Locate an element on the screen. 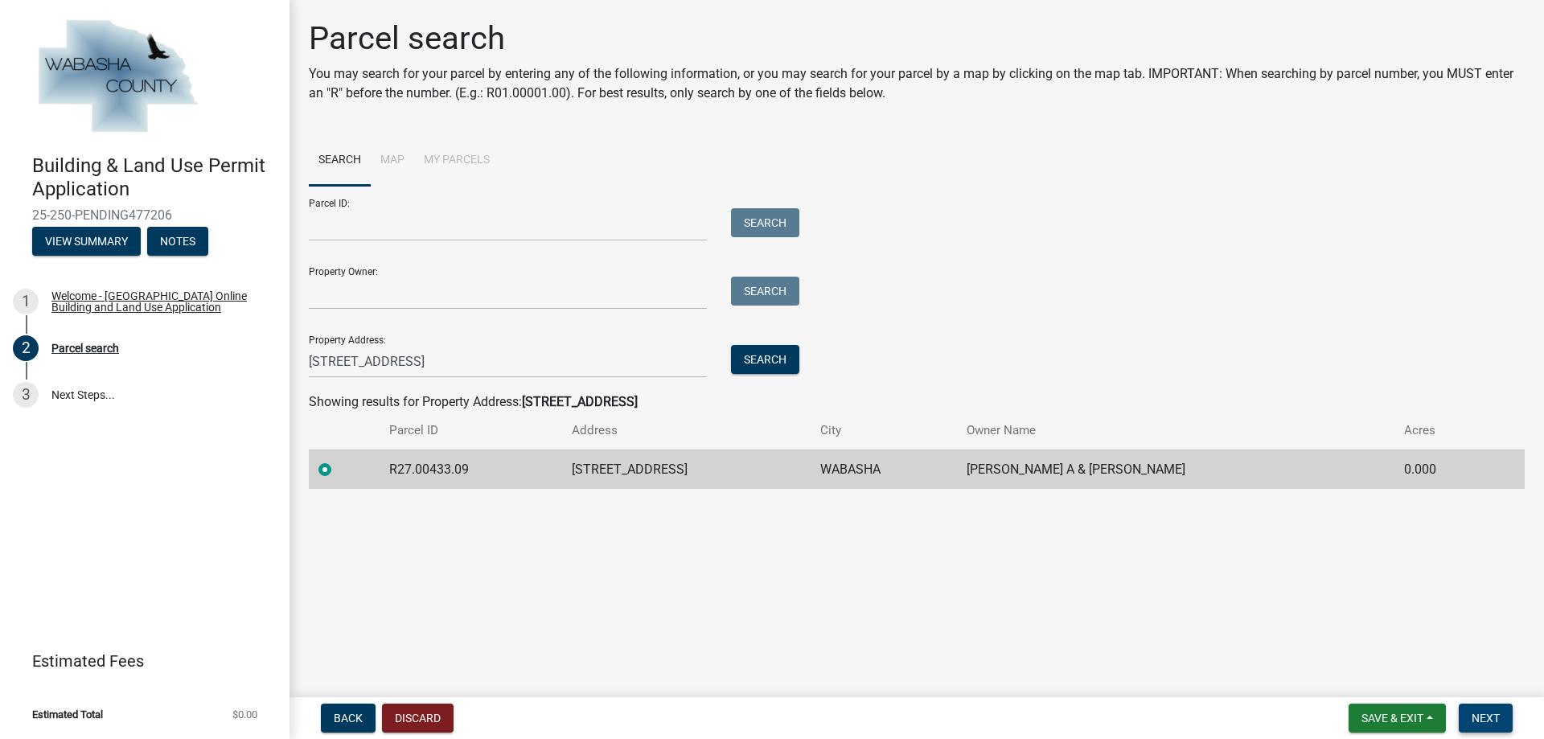  th: Owner Name is located at coordinates (1176, 430).